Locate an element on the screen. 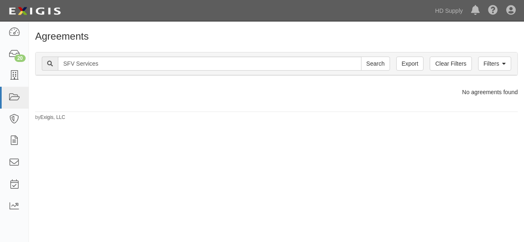  div: No agreements found is located at coordinates (276, 92).